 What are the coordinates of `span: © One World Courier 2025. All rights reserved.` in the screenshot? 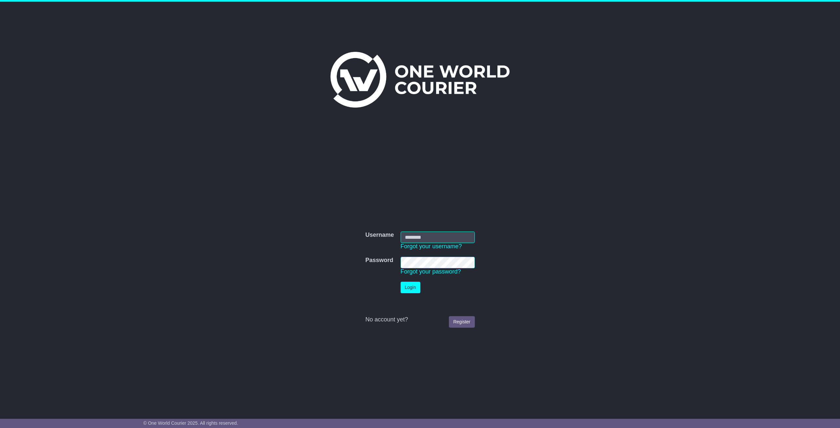 It's located at (191, 423).